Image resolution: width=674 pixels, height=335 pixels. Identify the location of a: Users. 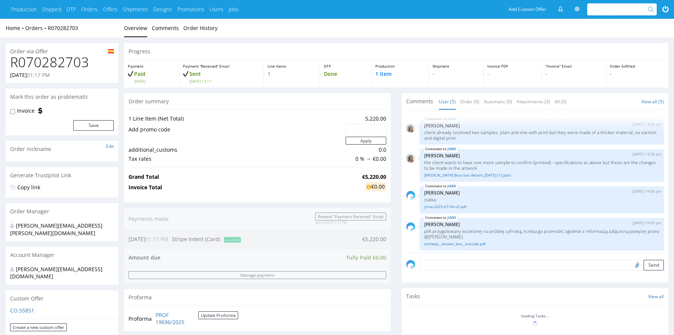
(216, 9).